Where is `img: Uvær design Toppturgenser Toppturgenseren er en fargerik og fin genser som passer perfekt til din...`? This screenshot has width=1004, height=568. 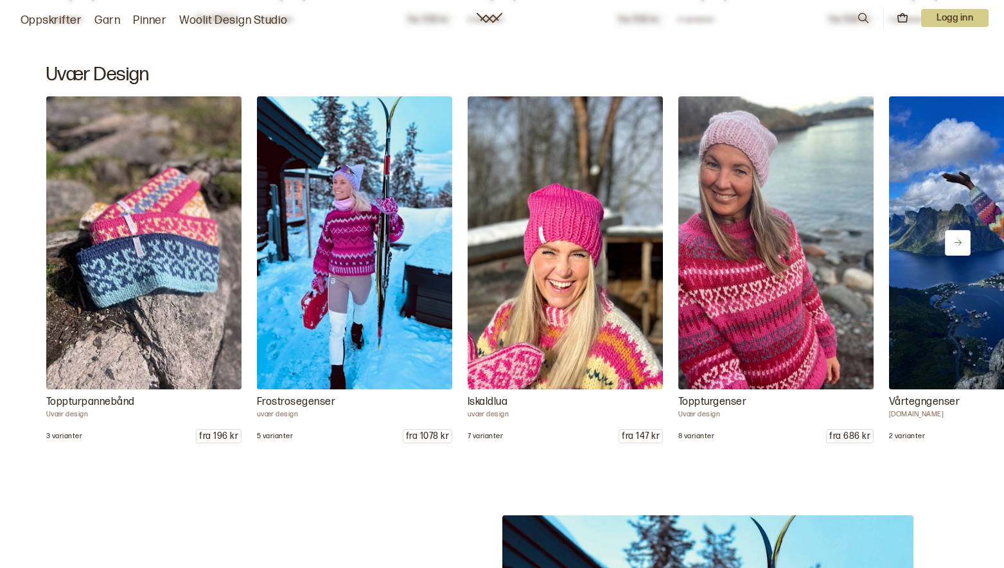 img: Uvær design Toppturgenser Toppturgenseren er en fargerik og fin genser som passer perfekt til din... is located at coordinates (776, 243).